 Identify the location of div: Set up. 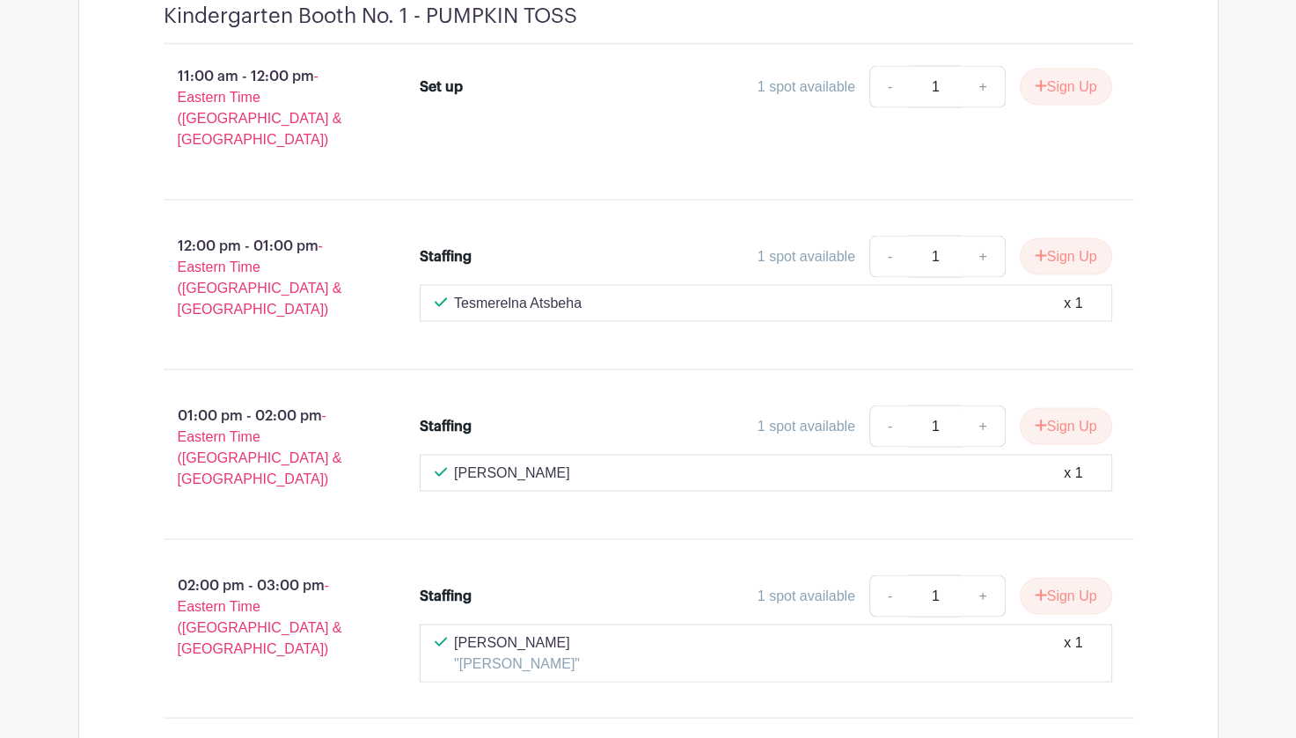
(441, 87).